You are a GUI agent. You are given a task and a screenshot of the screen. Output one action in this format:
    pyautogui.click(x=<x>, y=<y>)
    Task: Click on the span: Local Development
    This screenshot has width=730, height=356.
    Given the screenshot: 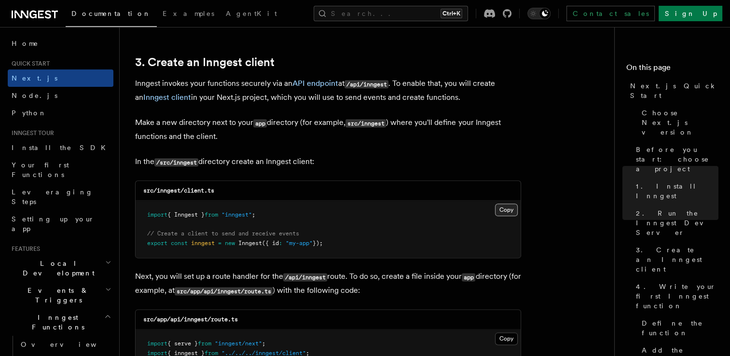 What is the action you would take?
    pyautogui.click(x=56, y=268)
    